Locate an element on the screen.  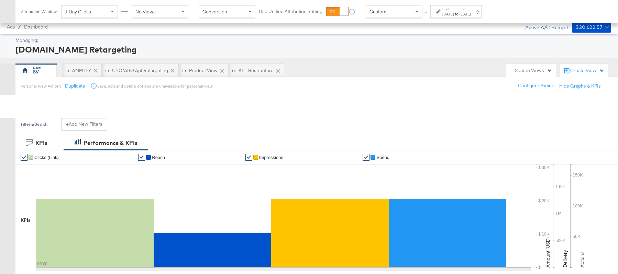
label: Use Unified Attribution Setting: is located at coordinates (291, 11).